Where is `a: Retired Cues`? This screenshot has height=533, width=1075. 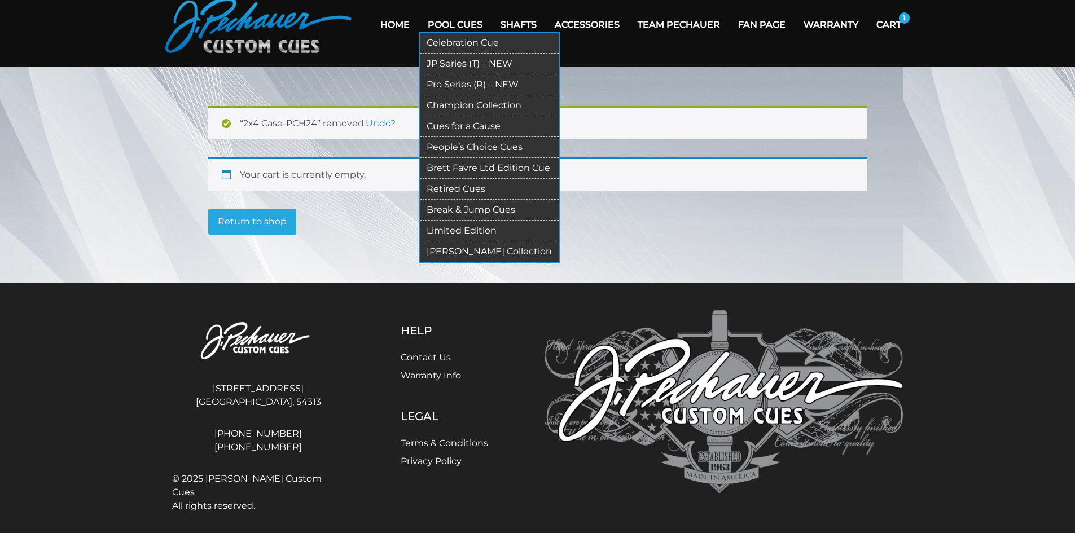 a: Retired Cues is located at coordinates (489, 189).